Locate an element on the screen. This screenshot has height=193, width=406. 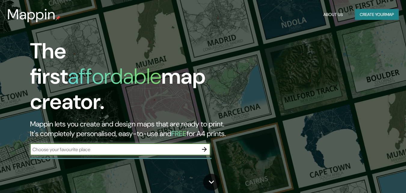
h5: FREE is located at coordinates (179, 133).